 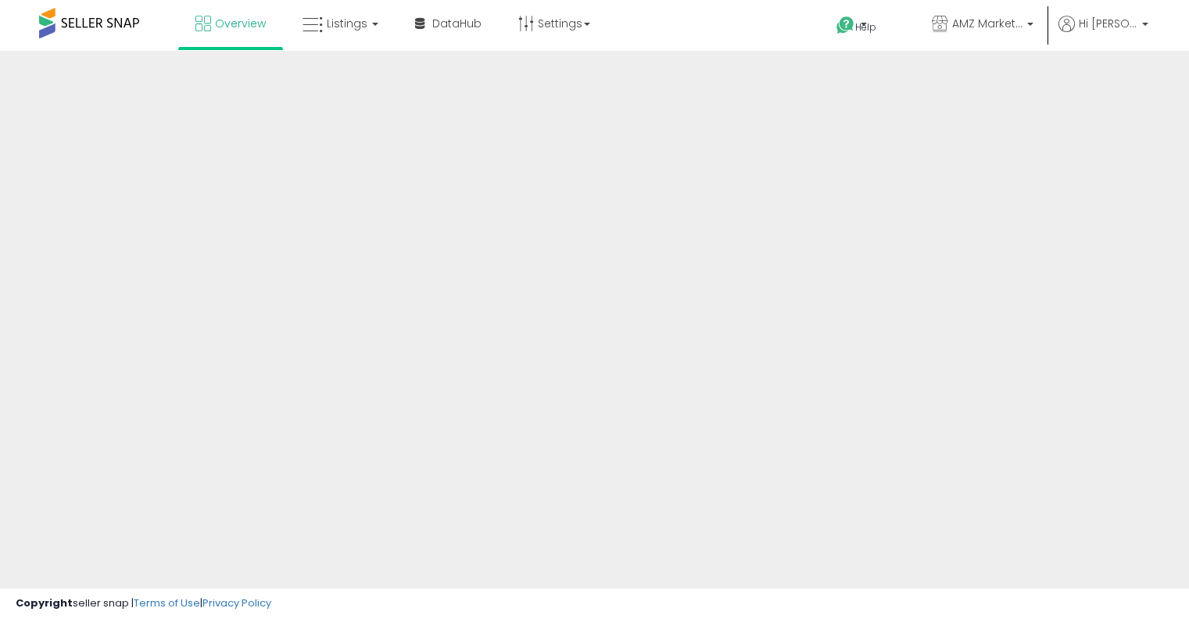 I want to click on span: DataHub, so click(x=457, y=23).